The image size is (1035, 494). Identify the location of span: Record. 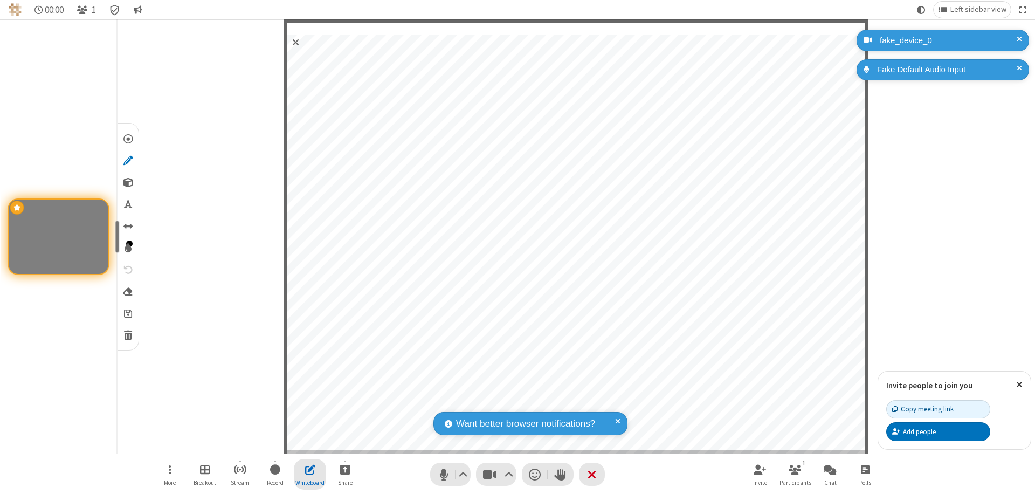
(275, 482).